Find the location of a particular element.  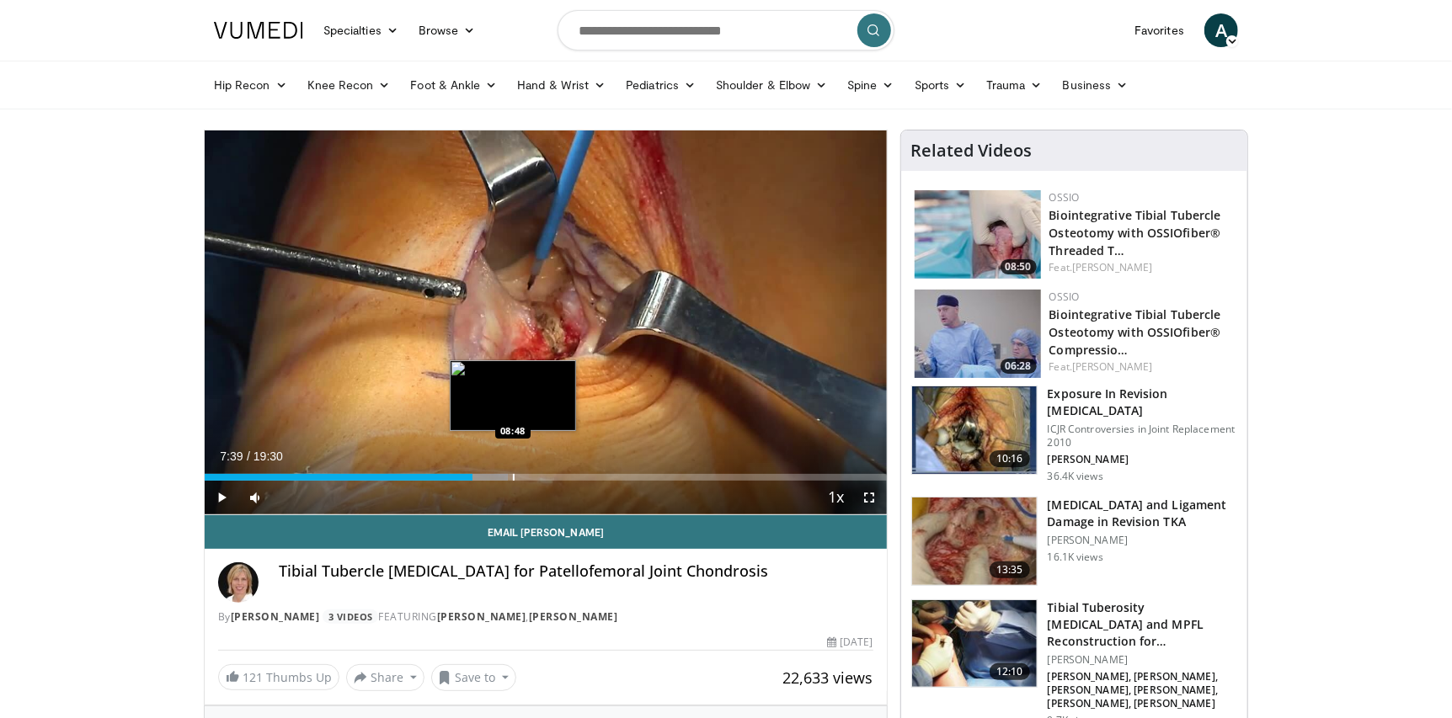

div: By FEATURING , is located at coordinates (546, 617).